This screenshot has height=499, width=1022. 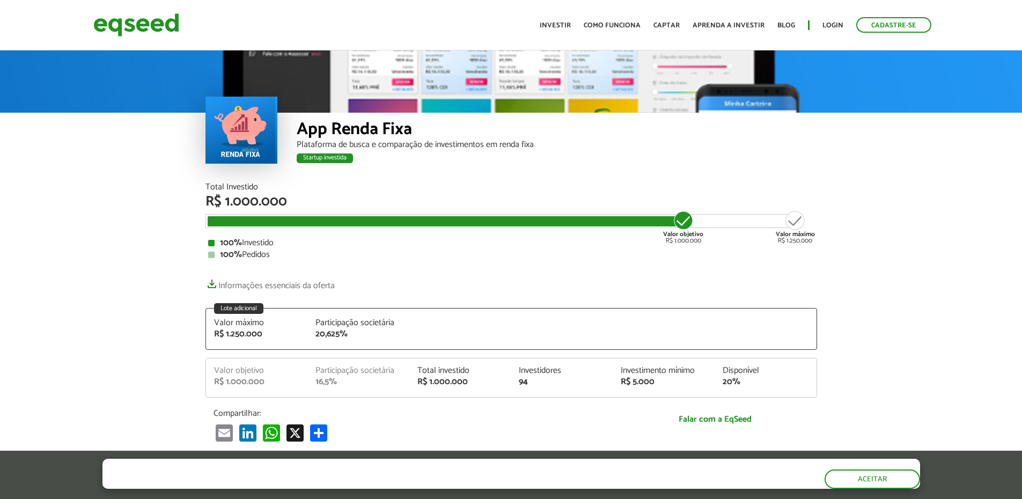 What do you see at coordinates (683, 234) in the screenshot?
I see `strong: Valor objetivo` at bounding box center [683, 234].